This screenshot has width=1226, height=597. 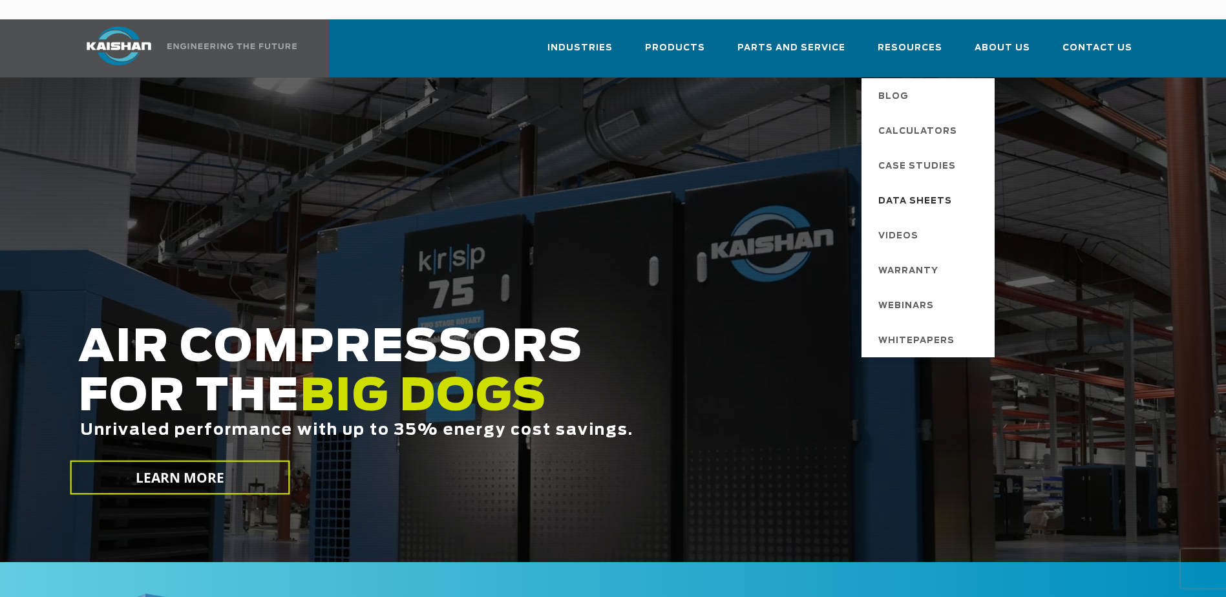 What do you see at coordinates (423, 397) in the screenshot?
I see `span: BIG DOGS` at bounding box center [423, 397].